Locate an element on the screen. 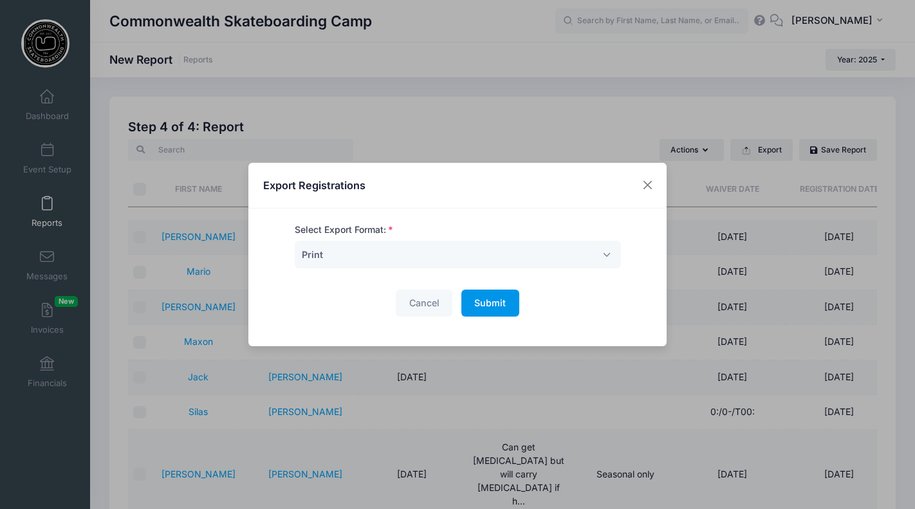 The width and height of the screenshot is (915, 509). label: Select Export Format: is located at coordinates (344, 230).